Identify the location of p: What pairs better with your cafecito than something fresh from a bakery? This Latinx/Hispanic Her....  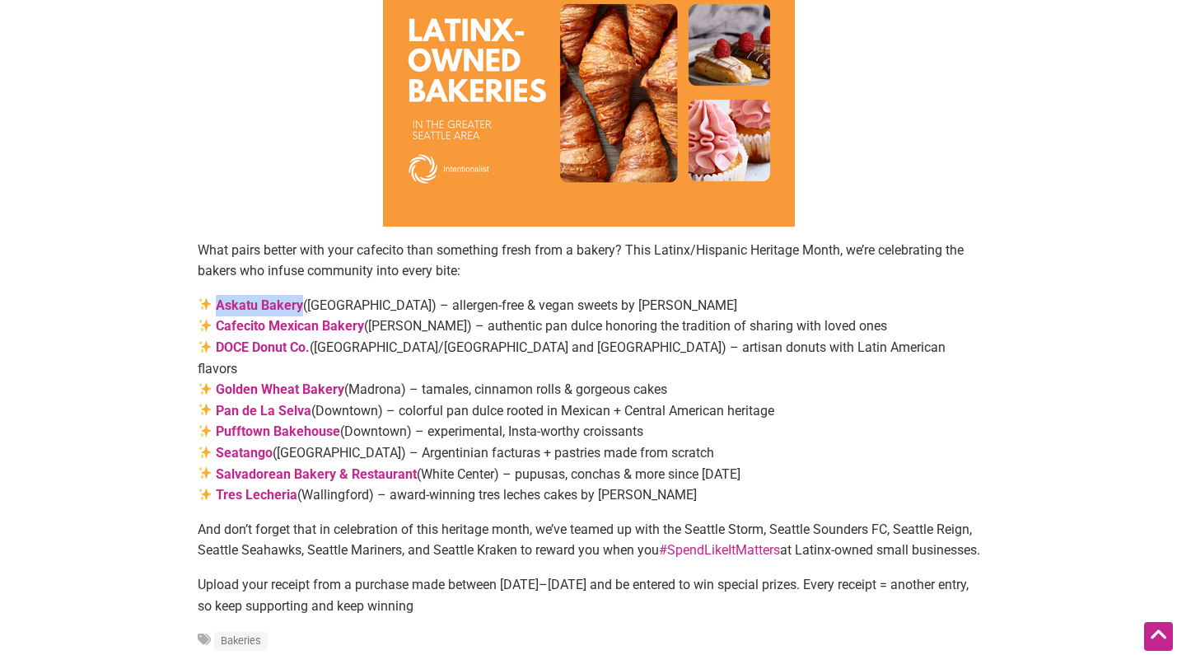
(589, 260).